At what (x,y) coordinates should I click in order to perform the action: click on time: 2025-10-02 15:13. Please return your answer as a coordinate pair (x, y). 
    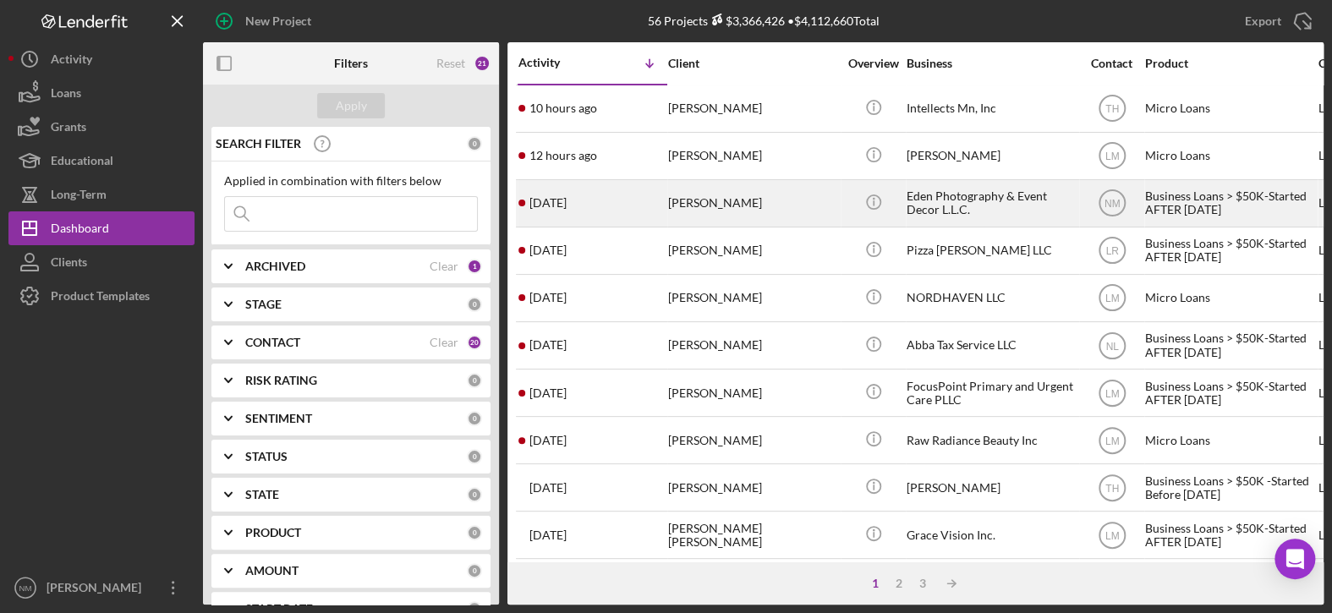
    Looking at the image, I should click on (548, 488).